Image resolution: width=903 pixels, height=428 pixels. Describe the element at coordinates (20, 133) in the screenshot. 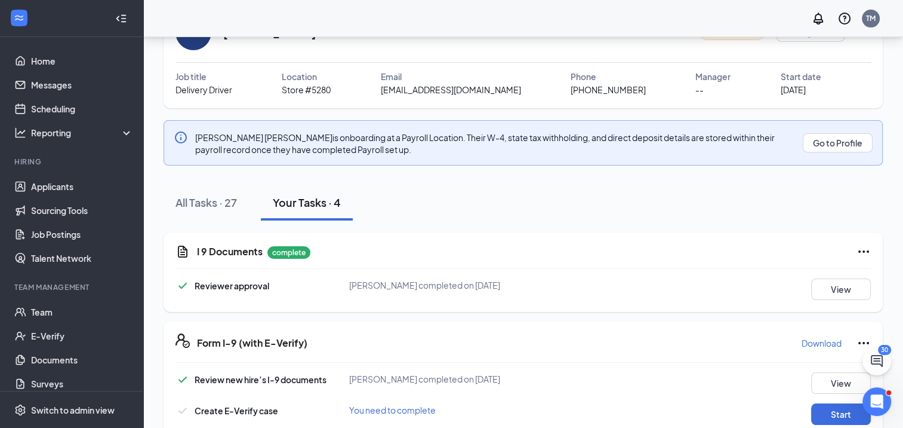

I see `svg: Analysis` at that location.